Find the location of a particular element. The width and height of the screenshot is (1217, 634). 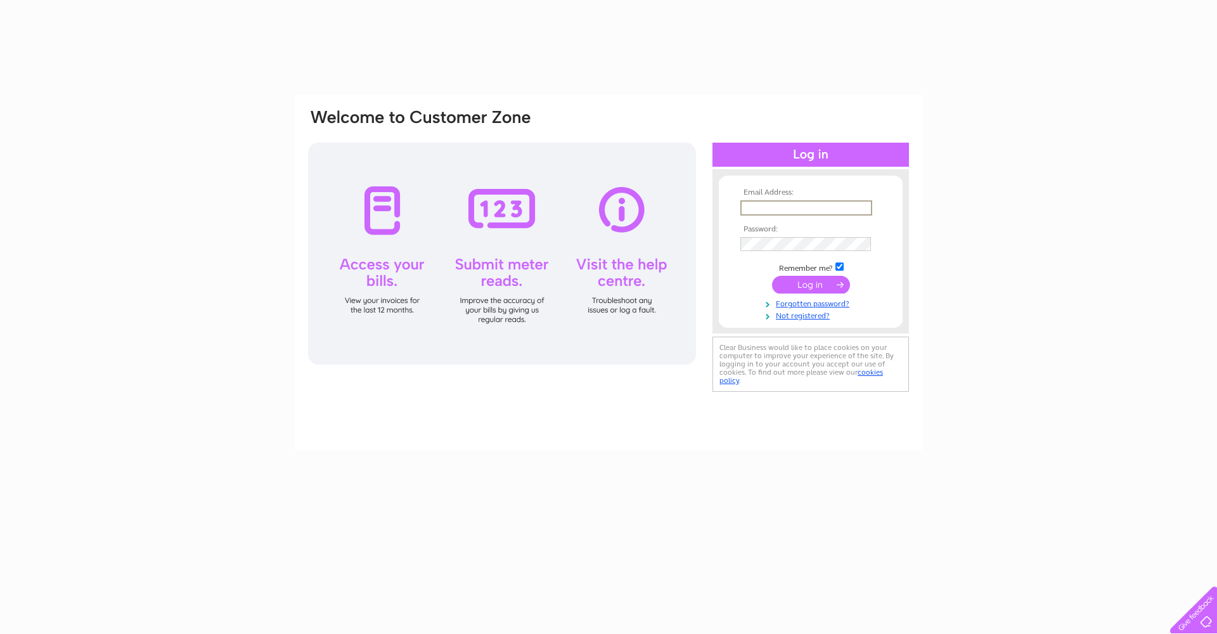

div: Clear Business would like to place cookies on your computer to improve your experience of the sit... is located at coordinates (811, 364).